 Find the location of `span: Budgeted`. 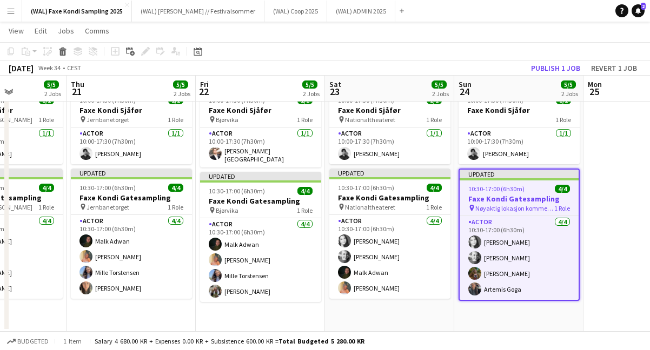

span: Budgeted is located at coordinates (33, 342).